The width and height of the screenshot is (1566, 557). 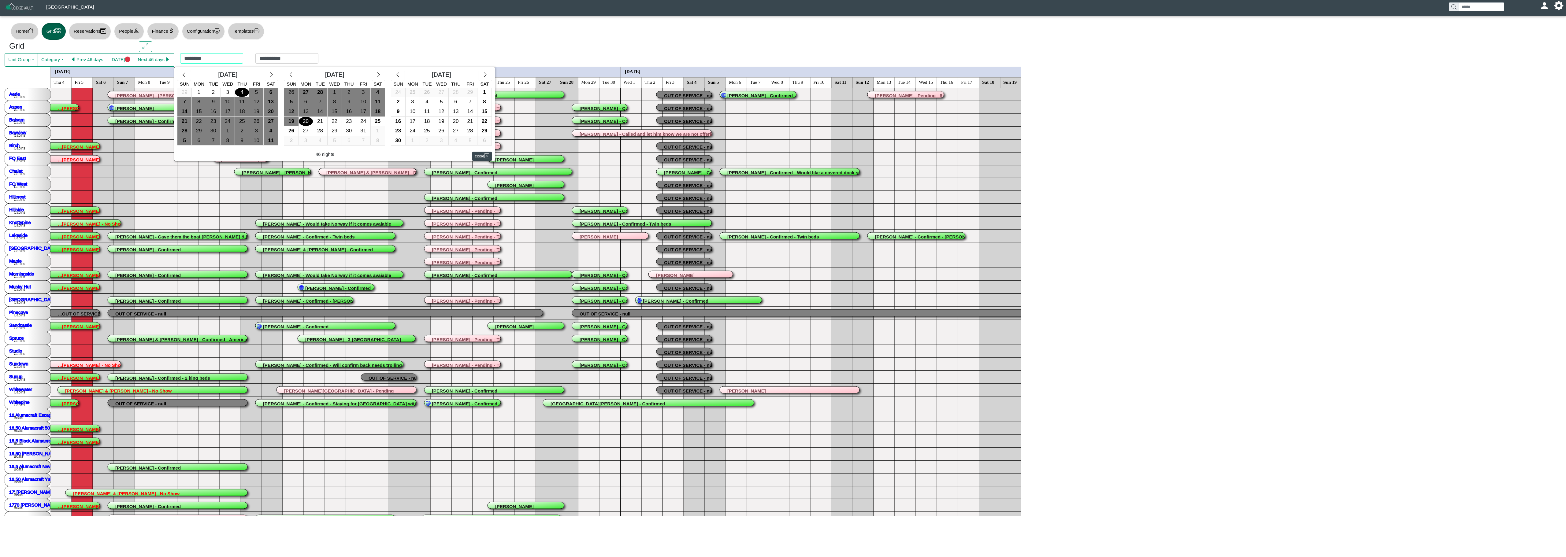 What do you see at coordinates (485, 121) in the screenshot?
I see `div: 22` at bounding box center [485, 121].